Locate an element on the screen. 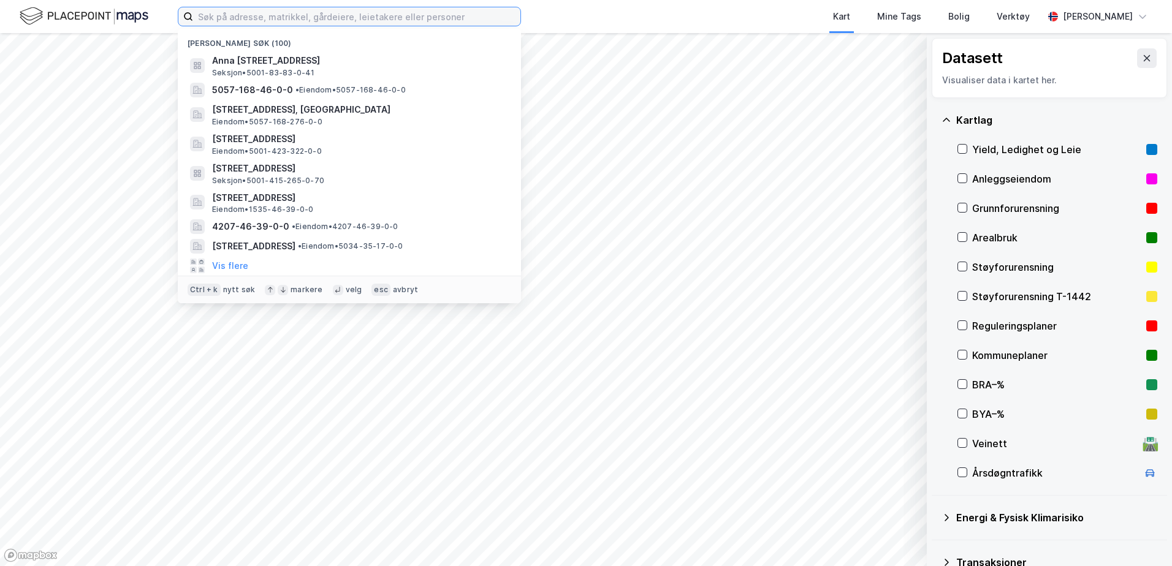  div: Anleggseiendom is located at coordinates (1057, 179).